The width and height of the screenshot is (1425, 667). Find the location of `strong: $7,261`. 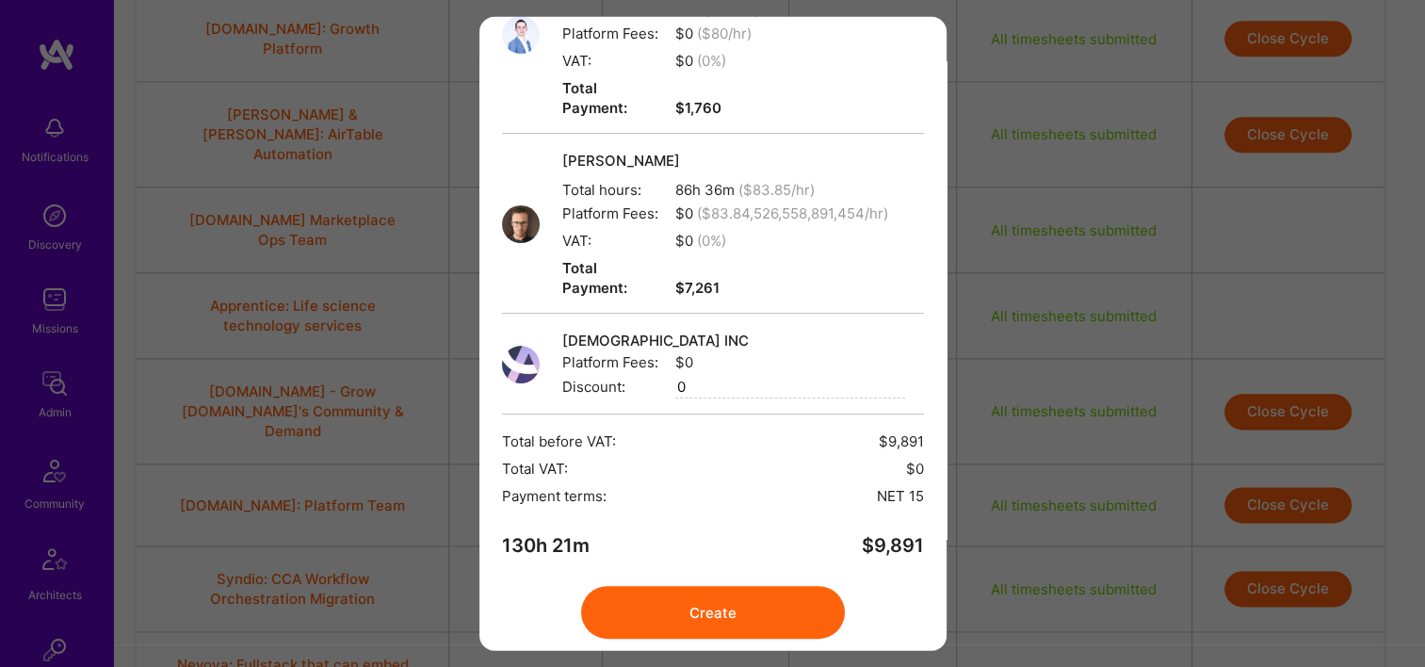

strong: $7,261 is located at coordinates (640, 287).